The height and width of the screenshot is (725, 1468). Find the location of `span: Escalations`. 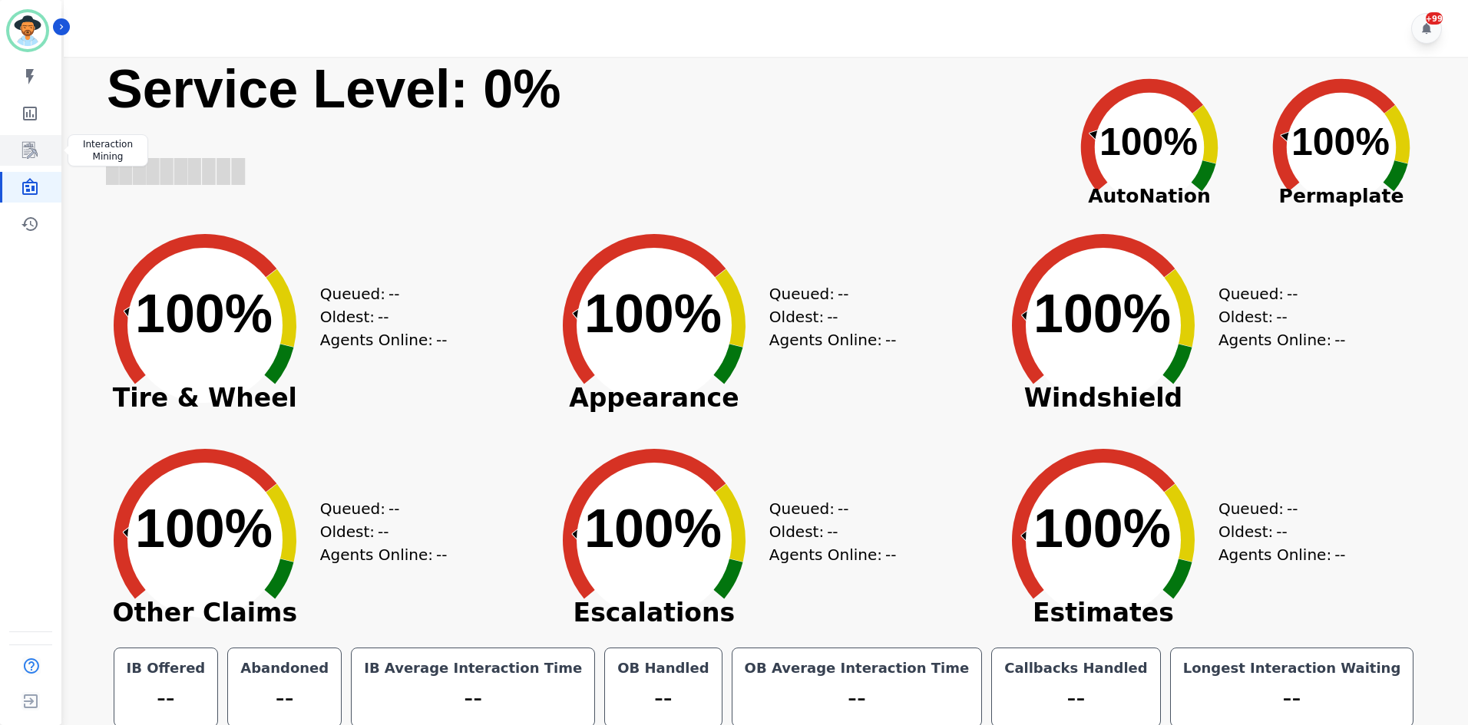

span: Escalations is located at coordinates (654, 613).